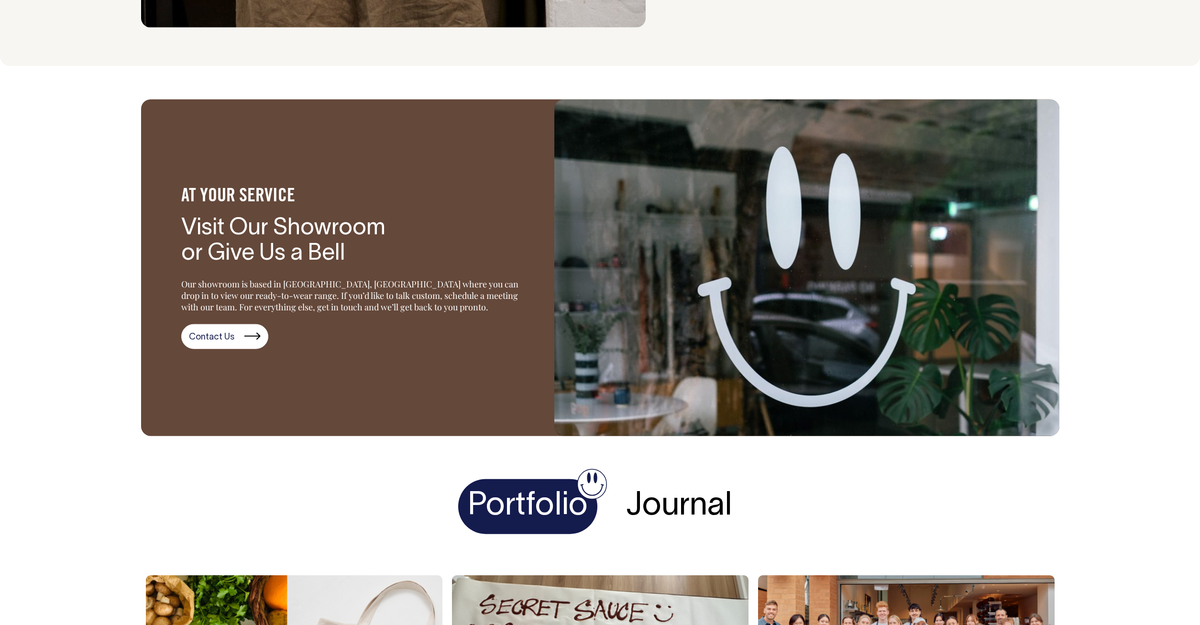 The width and height of the screenshot is (1200, 625). I want to click on h3: Visit Our Showroom or Give Us a Bell, so click(353, 242).